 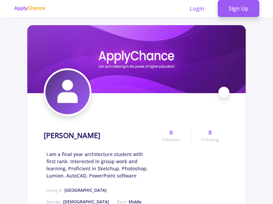 I want to click on span: I am a final year architecture student with first rank. Interested in group work and learning. Pr..., so click(x=99, y=165).